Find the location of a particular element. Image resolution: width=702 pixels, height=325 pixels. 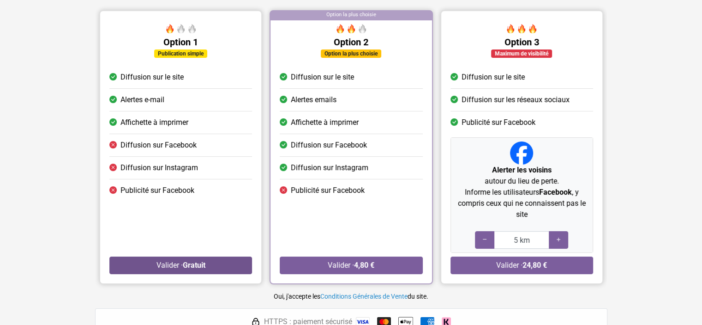

strong: Alerter les voisins is located at coordinates (521, 169).